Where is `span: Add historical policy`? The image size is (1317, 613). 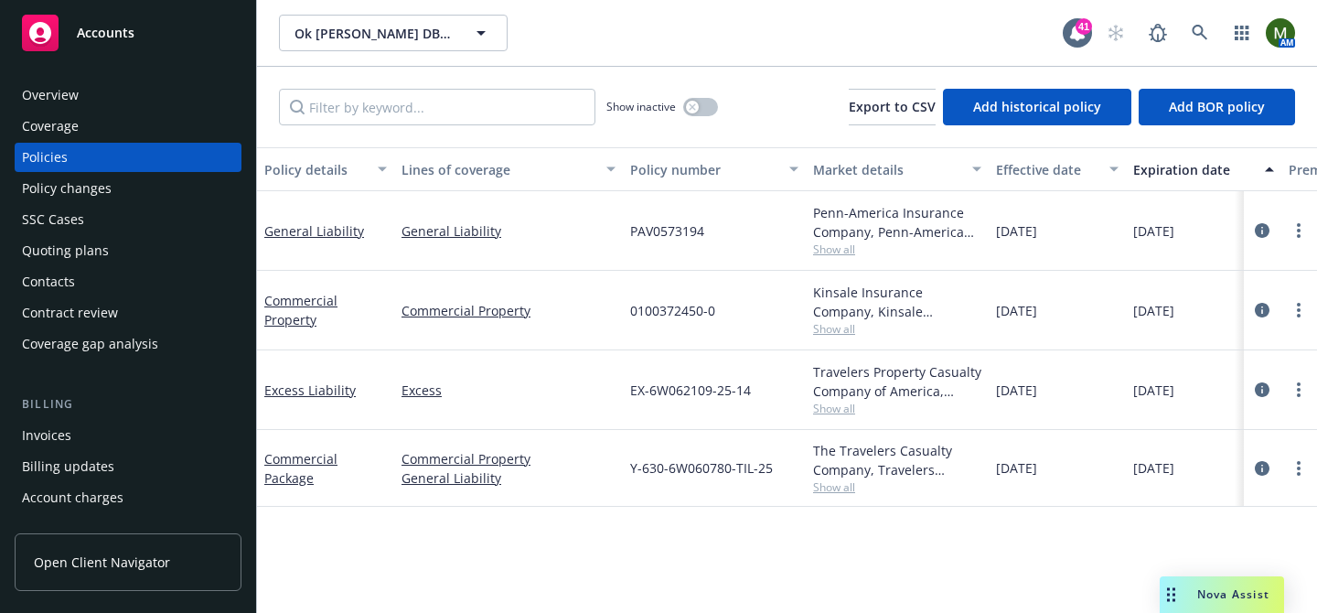
span: Add historical policy is located at coordinates (1037, 106).